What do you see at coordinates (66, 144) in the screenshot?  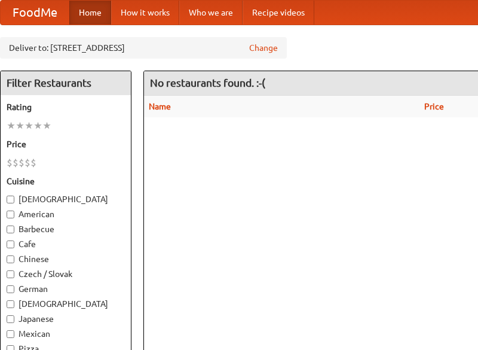 I see `h5: Price` at bounding box center [66, 144].